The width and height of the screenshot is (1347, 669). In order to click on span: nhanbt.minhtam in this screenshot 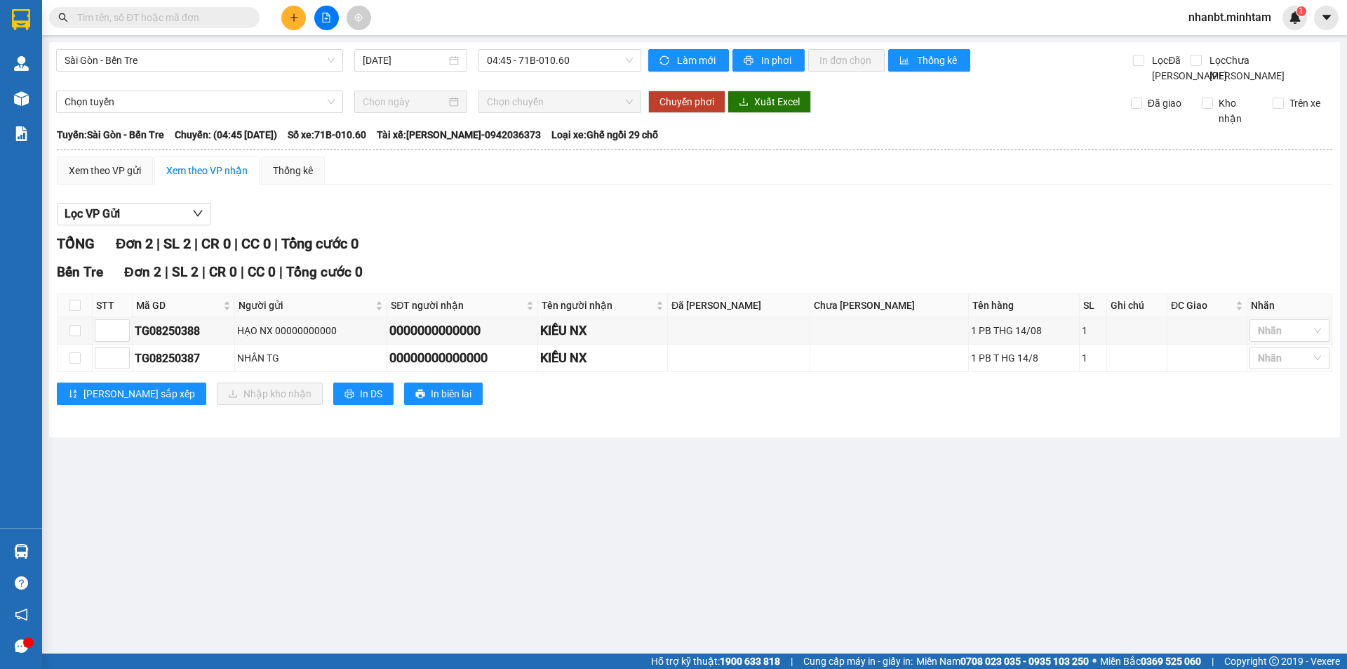, I will do `click(1230, 17)`.